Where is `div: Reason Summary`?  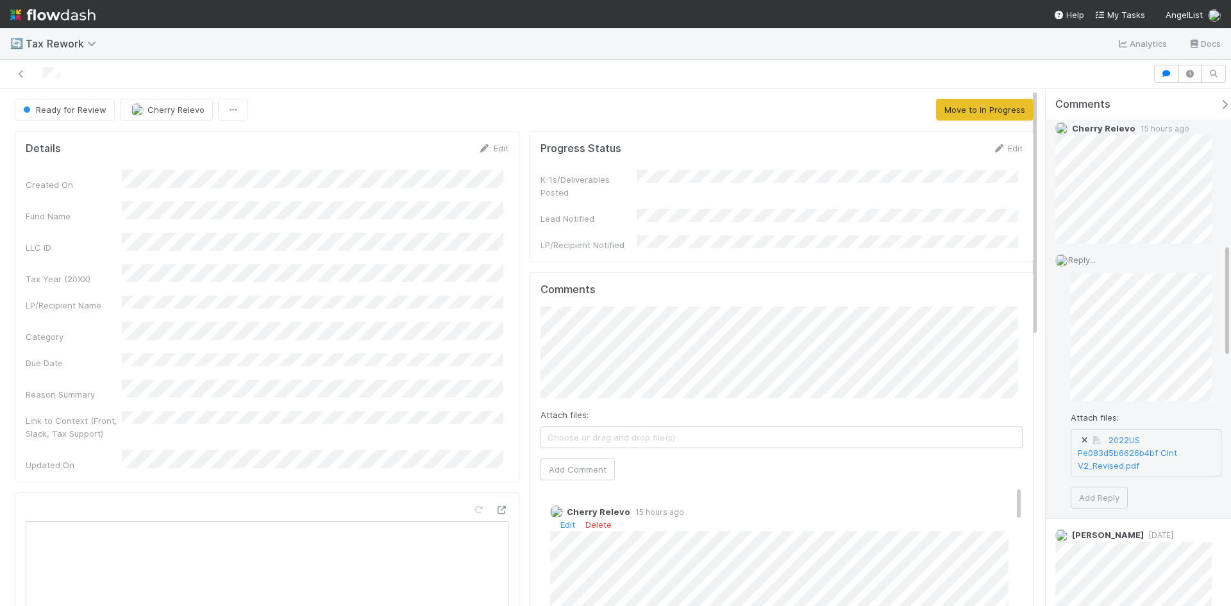 div: Reason Summary is located at coordinates (74, 394).